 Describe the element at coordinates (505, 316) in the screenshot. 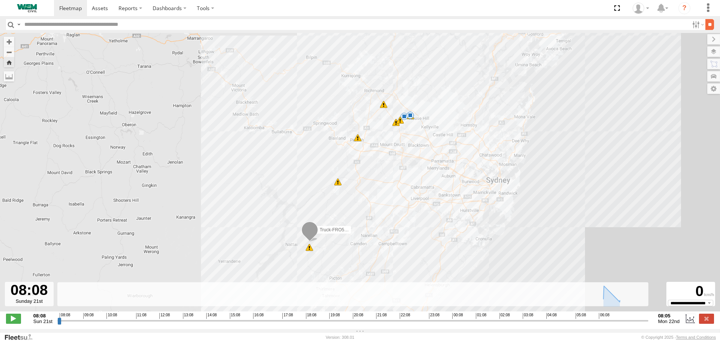

I see `span: 02:08` at that location.